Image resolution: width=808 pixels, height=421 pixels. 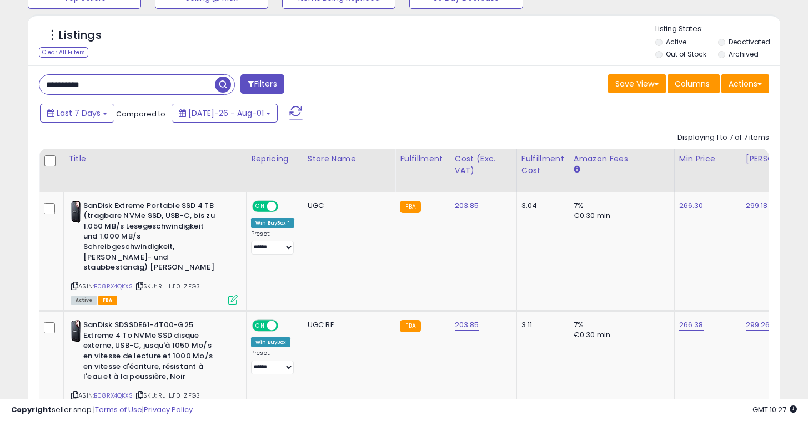 What do you see at coordinates (168, 410) in the screenshot?
I see `a: Privacy Policy` at bounding box center [168, 410].